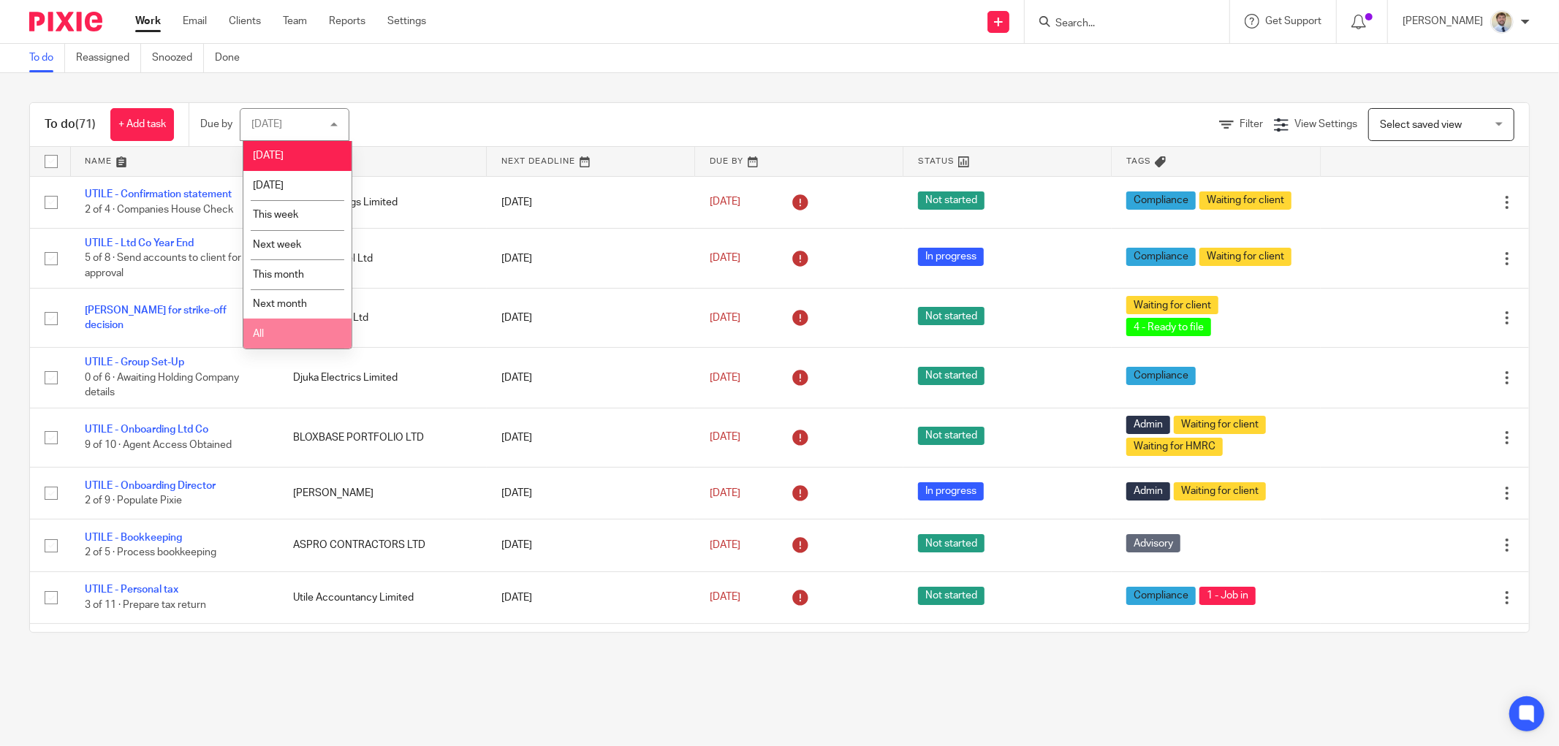  What do you see at coordinates (132, 590) in the screenshot?
I see `a: UTILE - Personal tax` at bounding box center [132, 590].